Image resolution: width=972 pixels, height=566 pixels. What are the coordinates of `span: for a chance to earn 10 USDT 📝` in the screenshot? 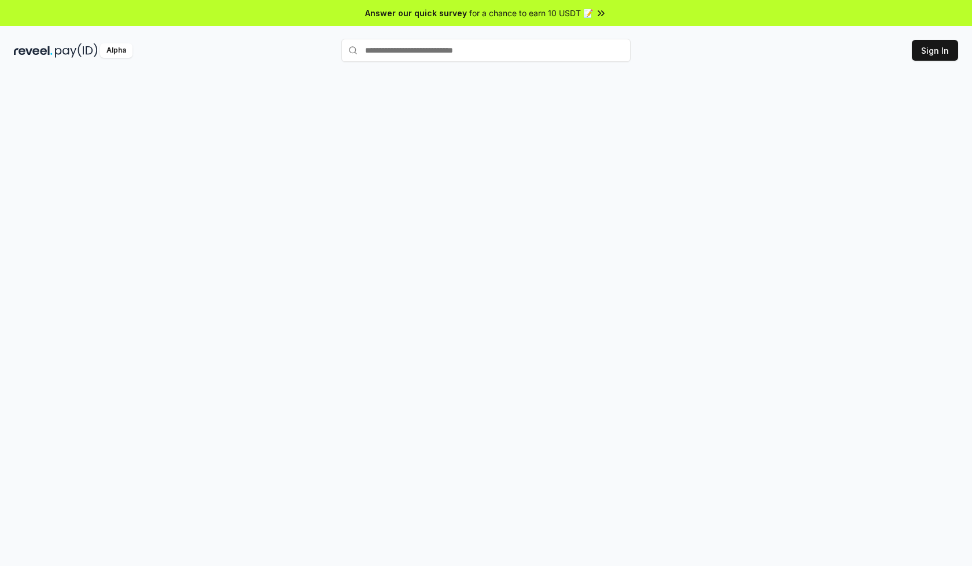 It's located at (531, 13).